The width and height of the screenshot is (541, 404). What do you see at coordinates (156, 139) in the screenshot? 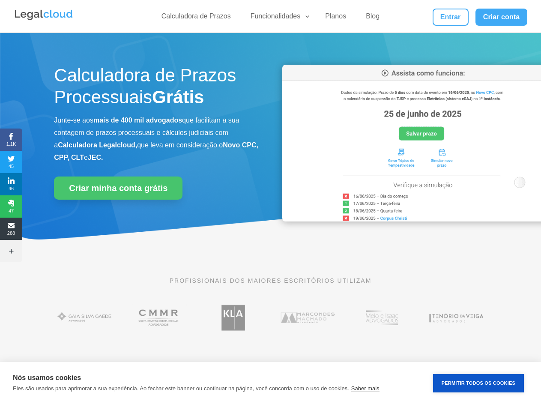
I see `p: Junte-se aos que facilitam a sua contagem de prazos processuais e cálculos judiciais com a que le...` at bounding box center [156, 139].